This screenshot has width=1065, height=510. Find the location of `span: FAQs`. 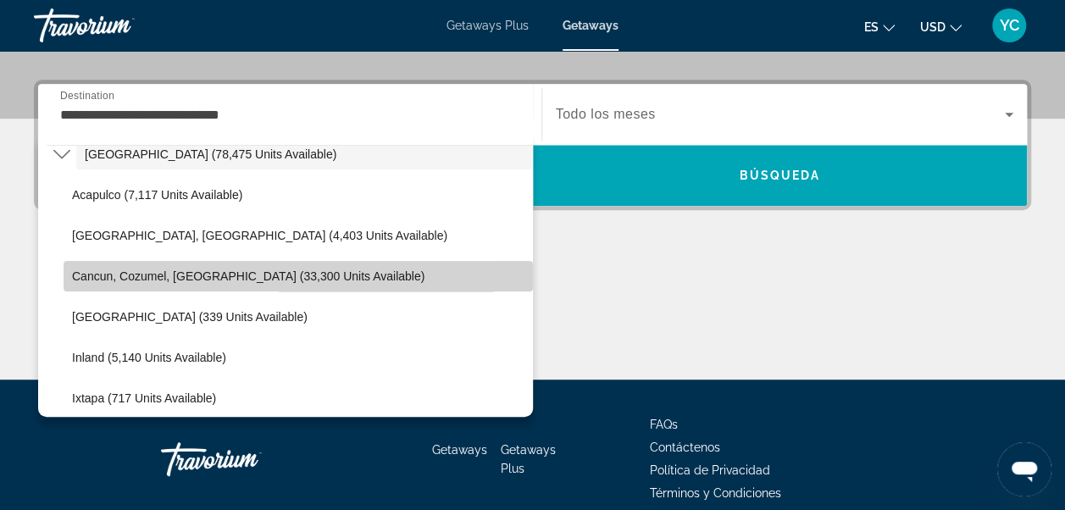

span: FAQs is located at coordinates (663, 424).